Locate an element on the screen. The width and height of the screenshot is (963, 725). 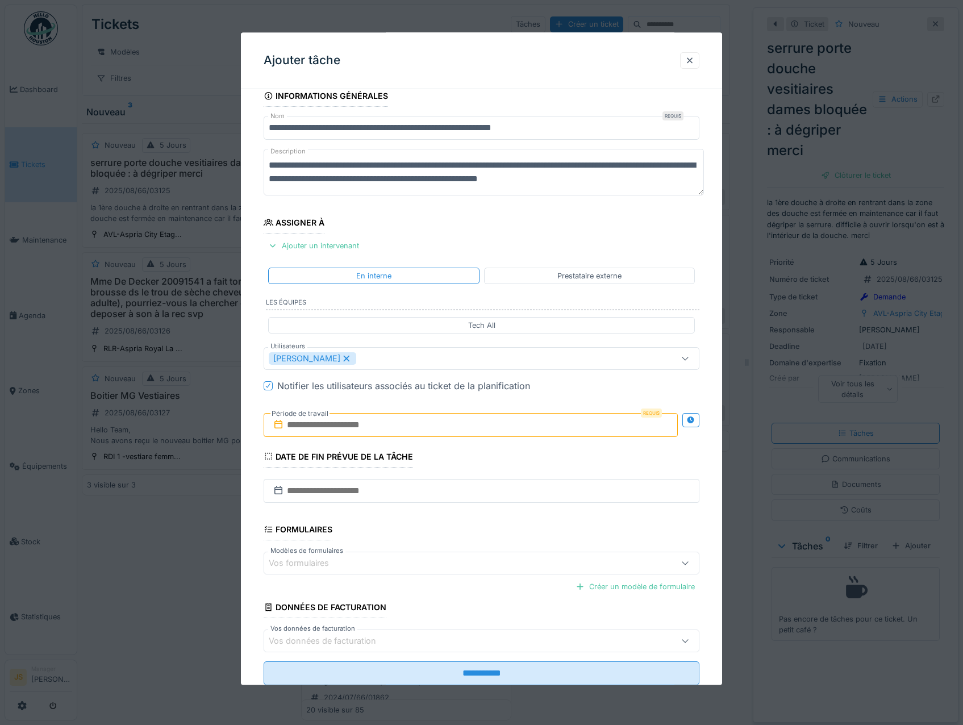
label: Période de travail is located at coordinates (300, 414).